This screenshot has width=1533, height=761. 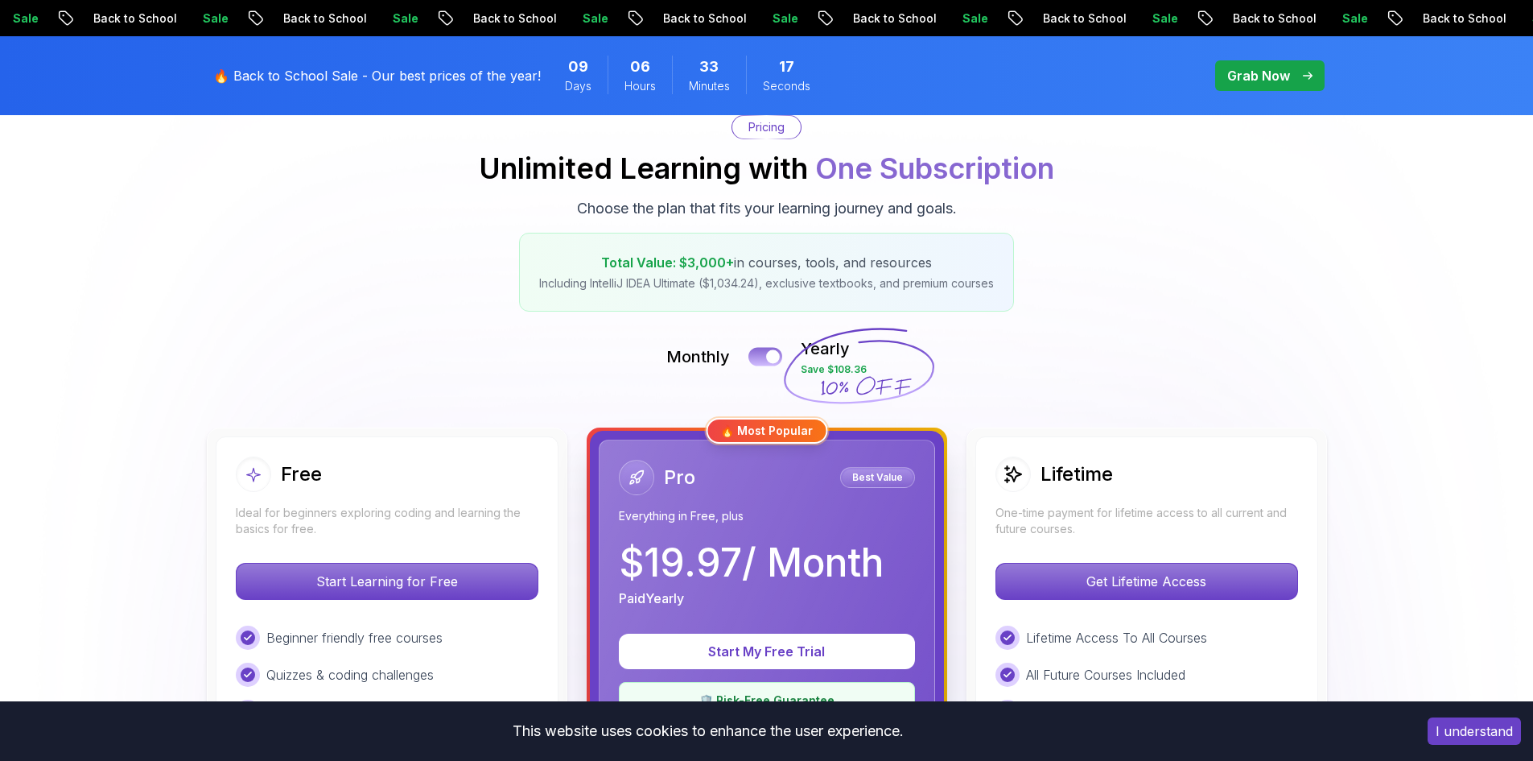 What do you see at coordinates (767, 516) in the screenshot?
I see `p: Everything in Free, plus` at bounding box center [767, 516].